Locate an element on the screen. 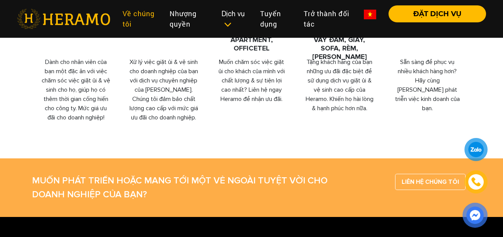 The width and height of the screenshot is (503, 237). a: Nhượng quyền is located at coordinates (190, 19).